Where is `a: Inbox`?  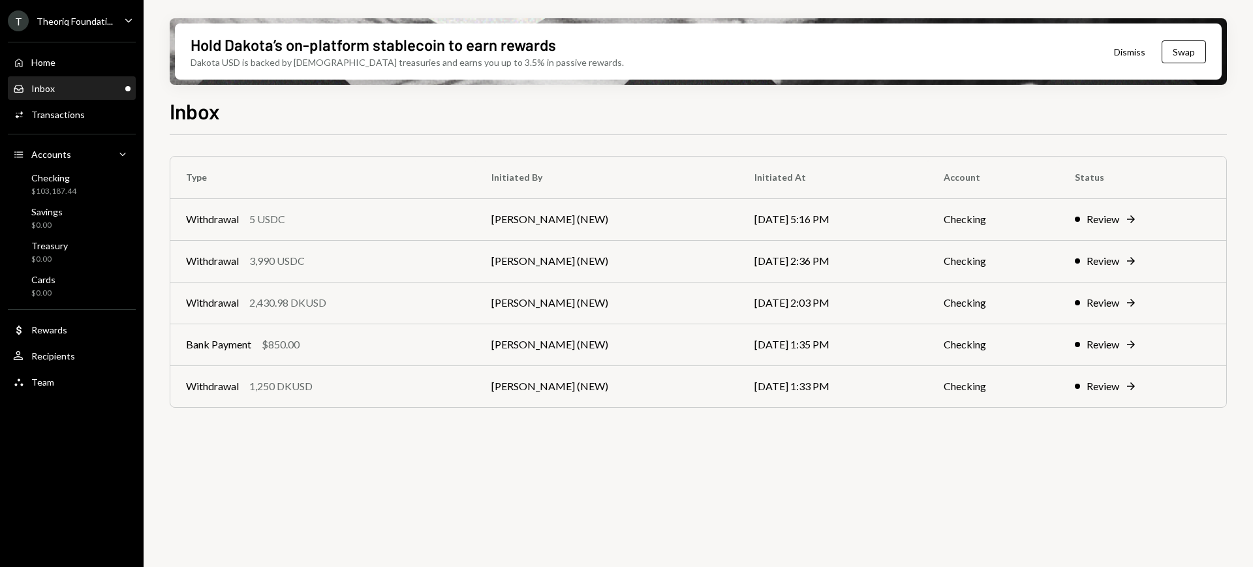 a: Inbox is located at coordinates (72, 88).